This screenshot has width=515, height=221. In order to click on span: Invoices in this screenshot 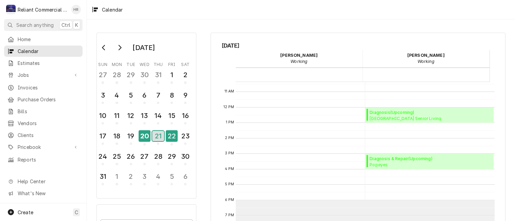, I will do `click(48, 87)`.